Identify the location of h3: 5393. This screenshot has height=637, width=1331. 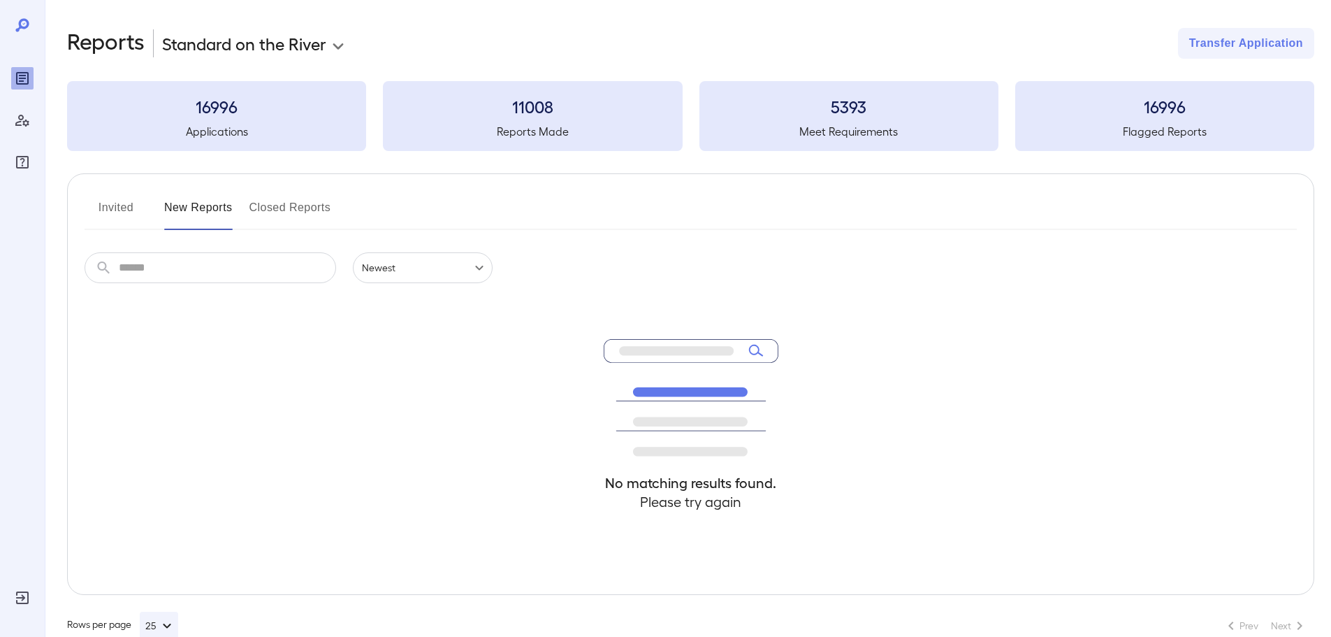
(849, 106).